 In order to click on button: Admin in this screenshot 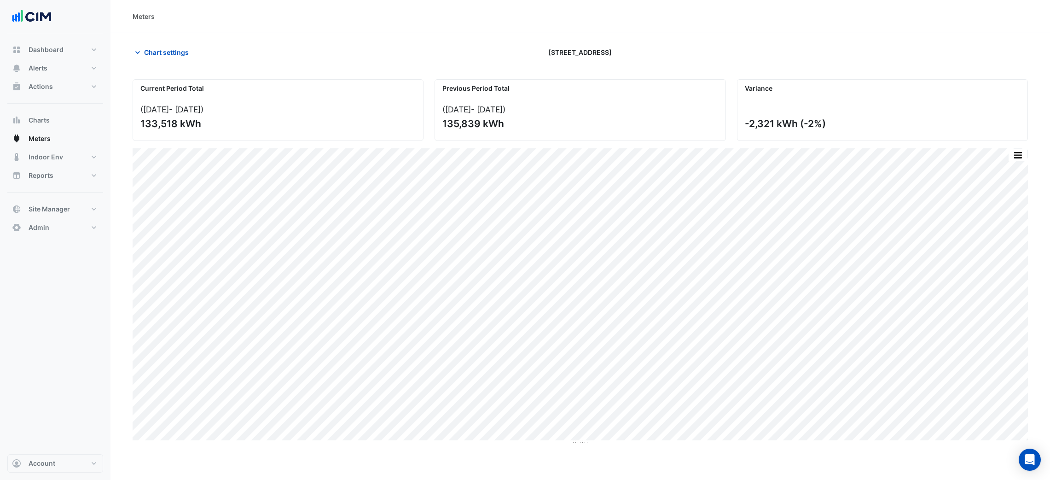, I will do `click(55, 227)`.